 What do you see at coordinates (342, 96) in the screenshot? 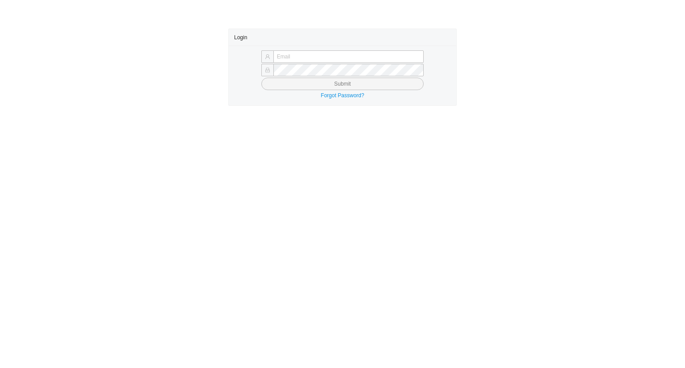
I see `a: Forgot Password?` at bounding box center [342, 96].